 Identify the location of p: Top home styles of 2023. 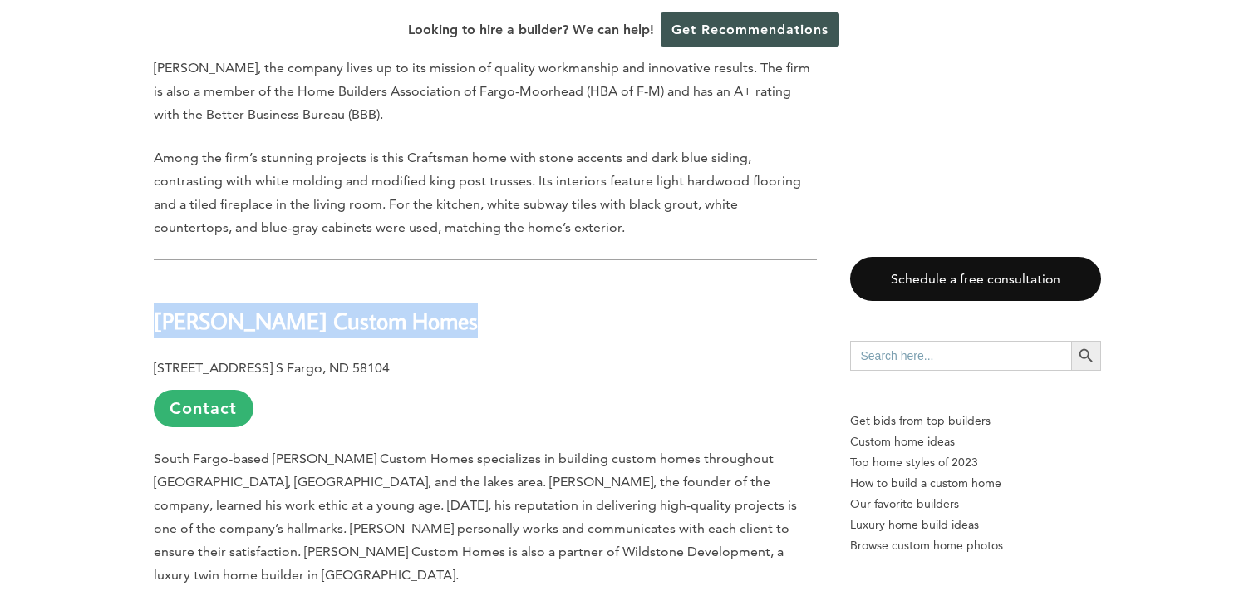
(976, 462).